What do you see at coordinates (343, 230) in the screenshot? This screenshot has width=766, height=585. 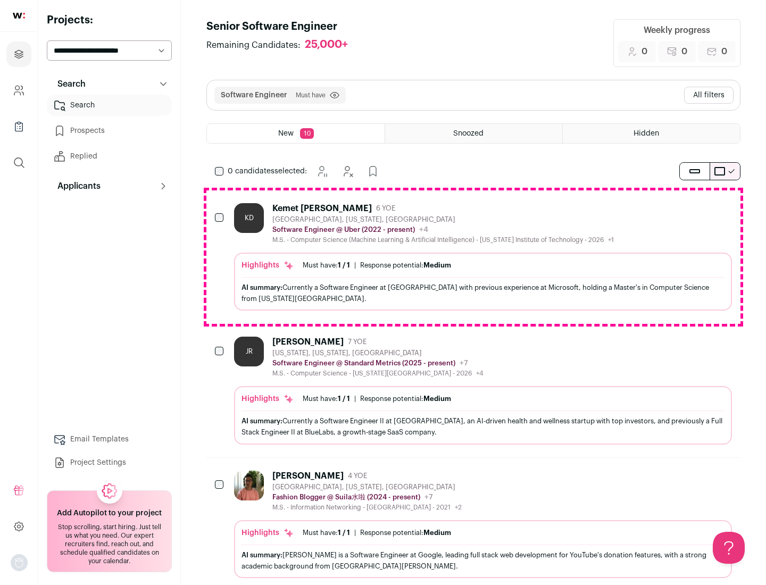 I see `p: Software Engineer @ Uber (2022 - present)` at bounding box center [343, 230].